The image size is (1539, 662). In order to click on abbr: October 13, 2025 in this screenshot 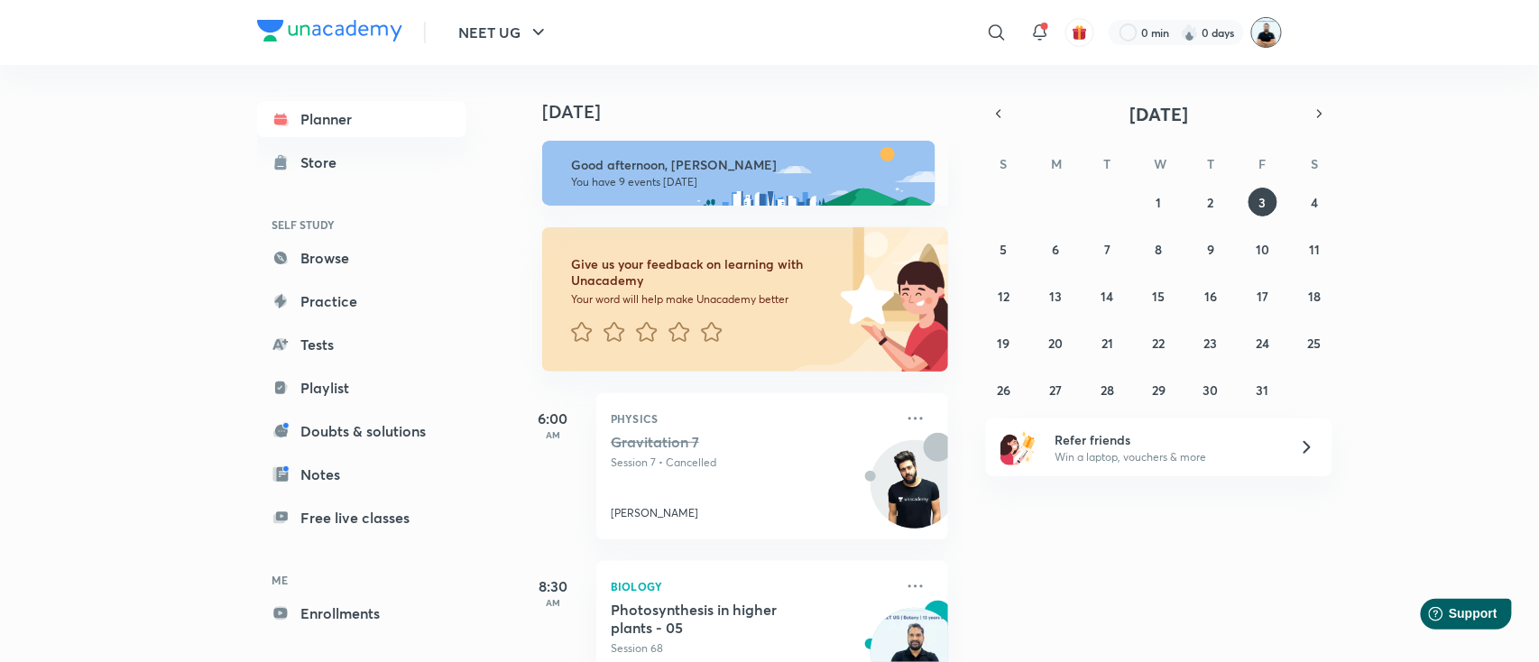, I will do `click(1055, 296)`.